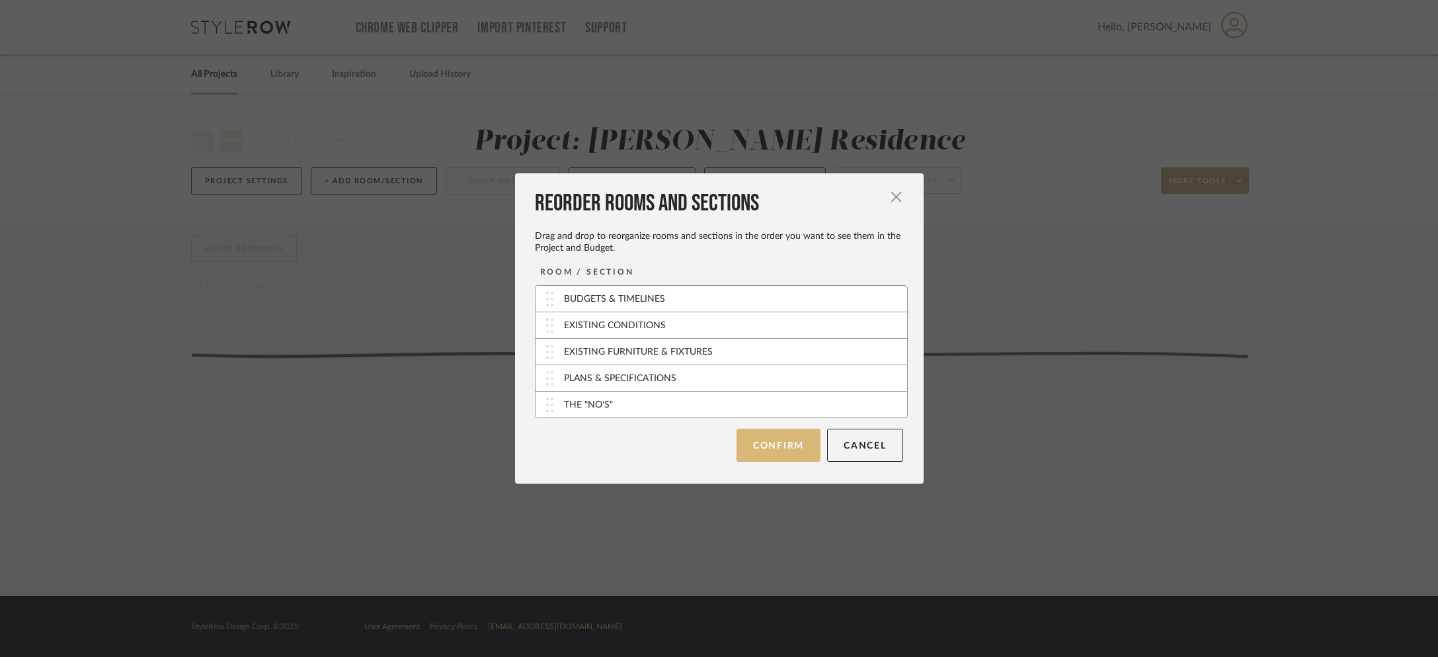 This screenshot has height=657, width=1438. Describe the element at coordinates (638, 352) in the screenshot. I see `div: EXISTING FURNITURE & FIXTURES` at that location.